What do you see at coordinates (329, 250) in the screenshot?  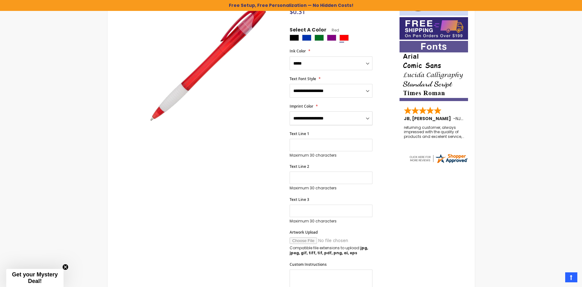 I see `strong: jpg, jpeg, gif, tiff, tif, pdf, png, ai, eps` at bounding box center [329, 250].